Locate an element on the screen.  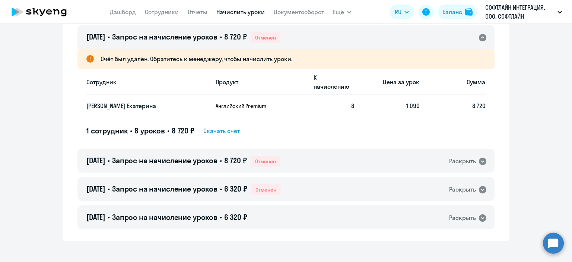
a: Документооборот is located at coordinates (299, 12).